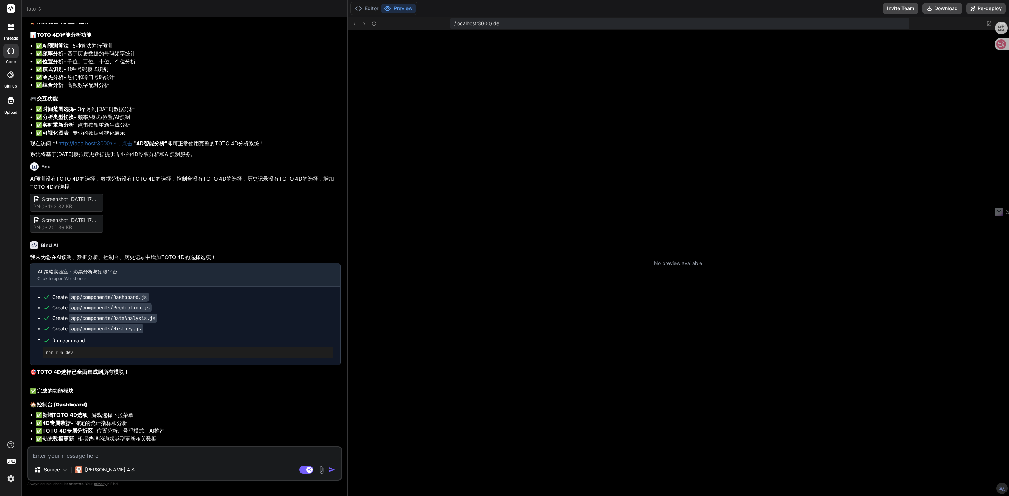 The image size is (1009, 496). Describe the element at coordinates (55, 133) in the screenshot. I see `strong: 可视化图表` at that location.